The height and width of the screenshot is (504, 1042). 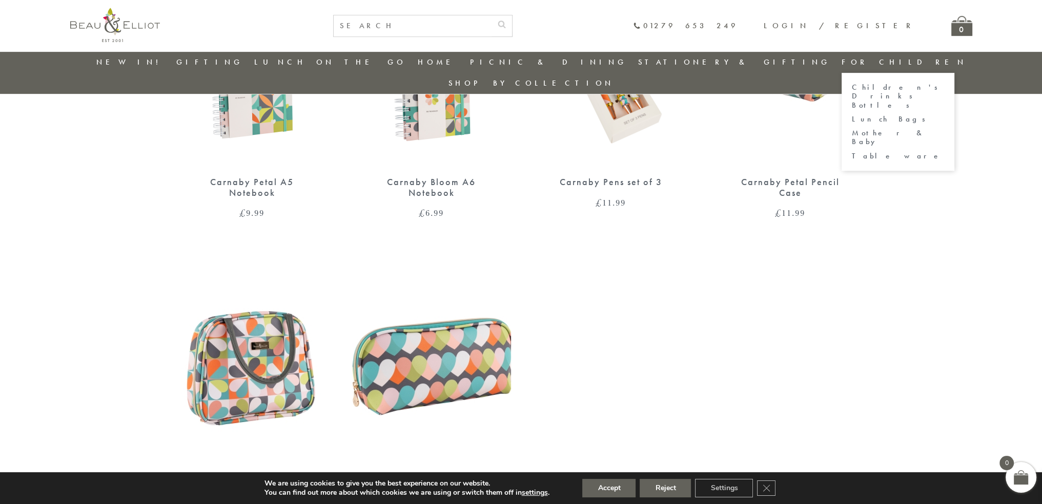 I want to click on a: For Children, so click(x=904, y=62).